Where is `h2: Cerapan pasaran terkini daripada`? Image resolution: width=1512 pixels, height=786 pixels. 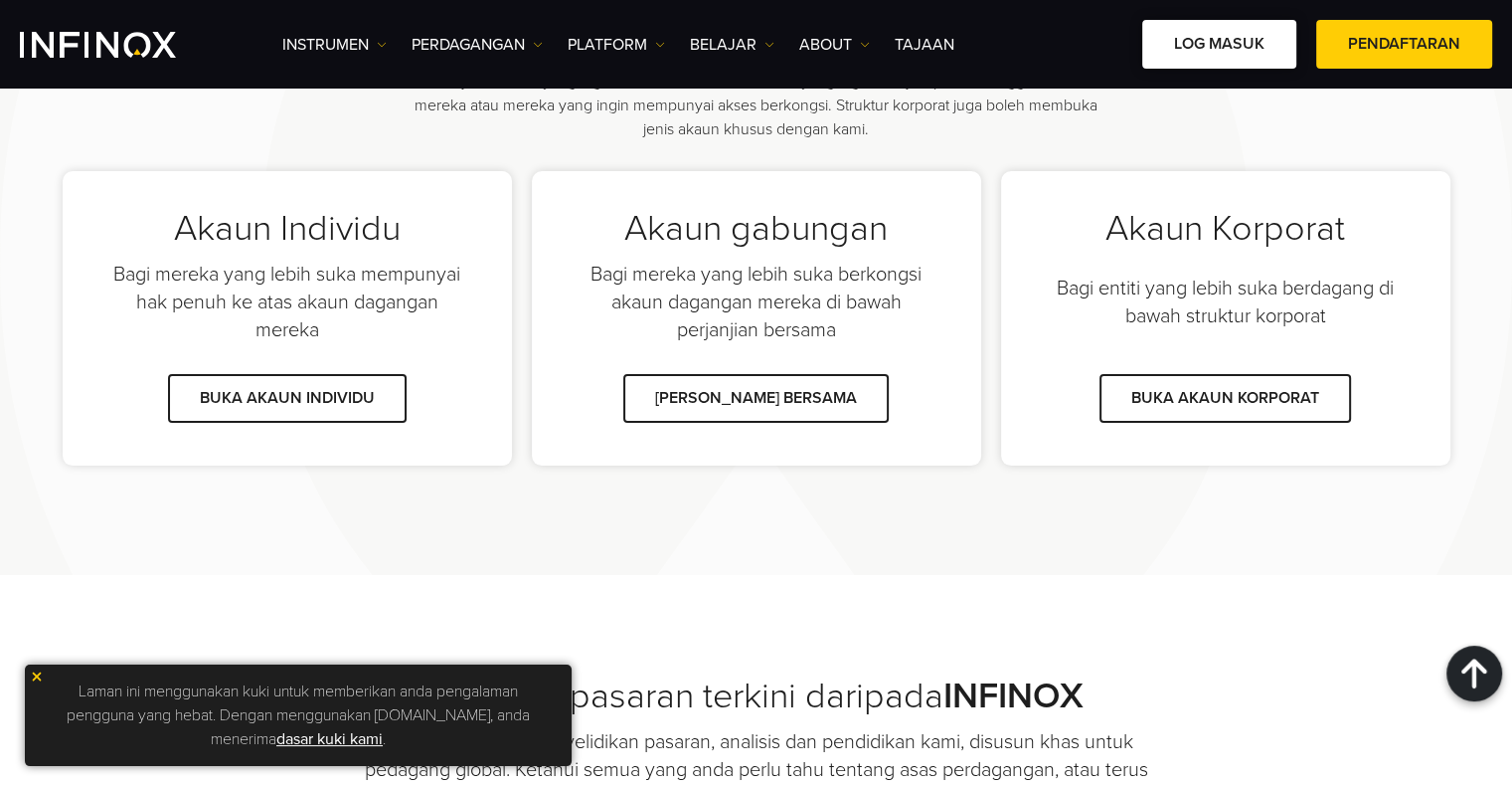
h2: Cerapan pasaran terkini daripada is located at coordinates (757, 696).